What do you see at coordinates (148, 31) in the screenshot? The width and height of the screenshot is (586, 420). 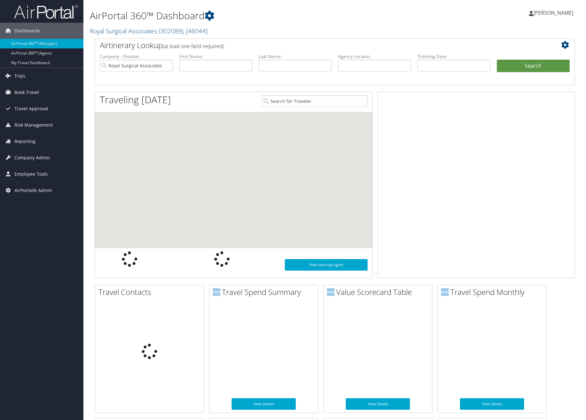 I see `a: Royal Surgical Associates` at bounding box center [148, 31].